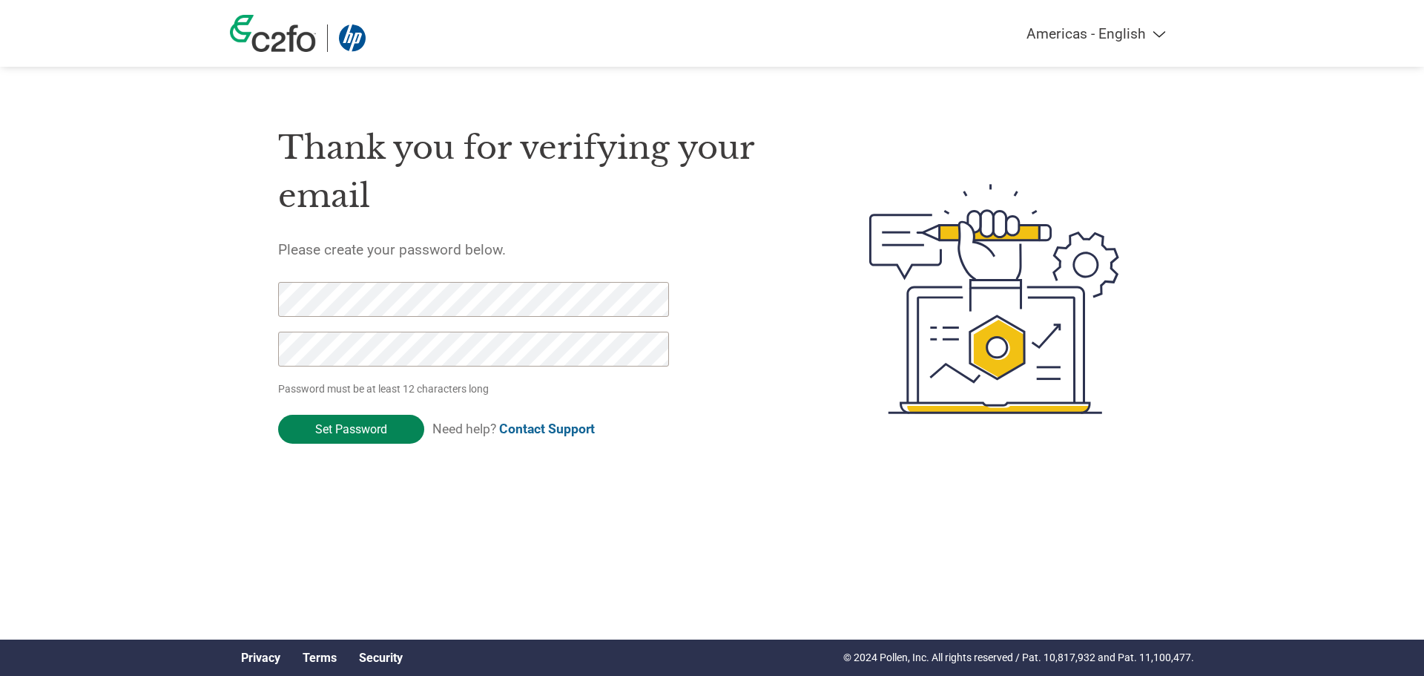  What do you see at coordinates (273, 33) in the screenshot?
I see `img: c2fo logo` at bounding box center [273, 33].